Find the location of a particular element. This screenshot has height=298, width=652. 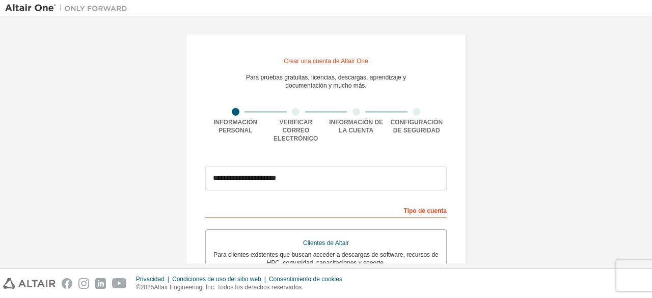

font: Privacidad is located at coordinates (150, 279).